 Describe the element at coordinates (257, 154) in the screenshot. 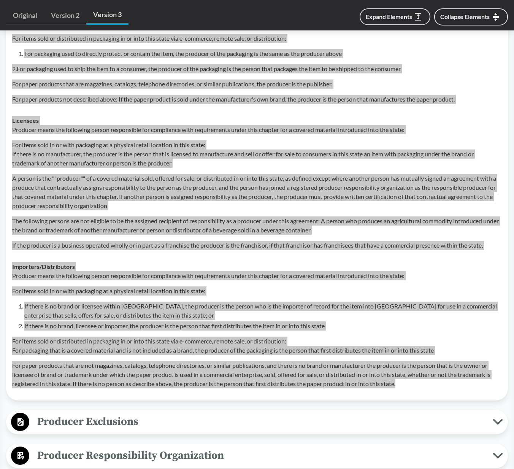

I see `p: For items sold in or with packaging at a physical retail location in this state: If there is no m...` at that location.